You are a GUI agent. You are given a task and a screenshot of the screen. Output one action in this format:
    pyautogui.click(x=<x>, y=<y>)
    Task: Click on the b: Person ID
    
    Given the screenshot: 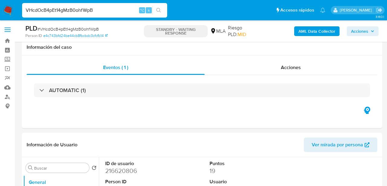 What is the action you would take?
    pyautogui.click(x=34, y=36)
    